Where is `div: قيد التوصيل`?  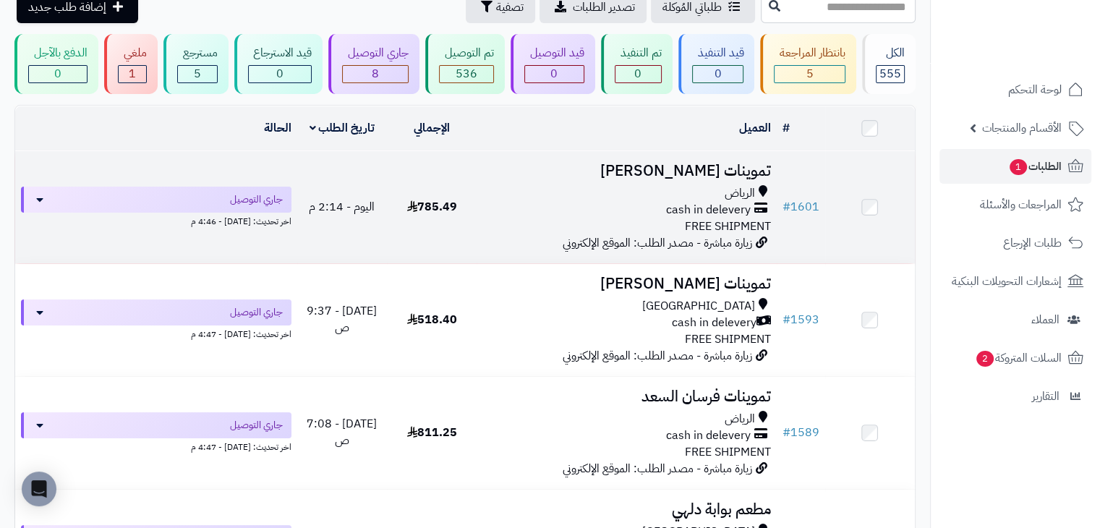
div: قيد التوصيل is located at coordinates (554, 53).